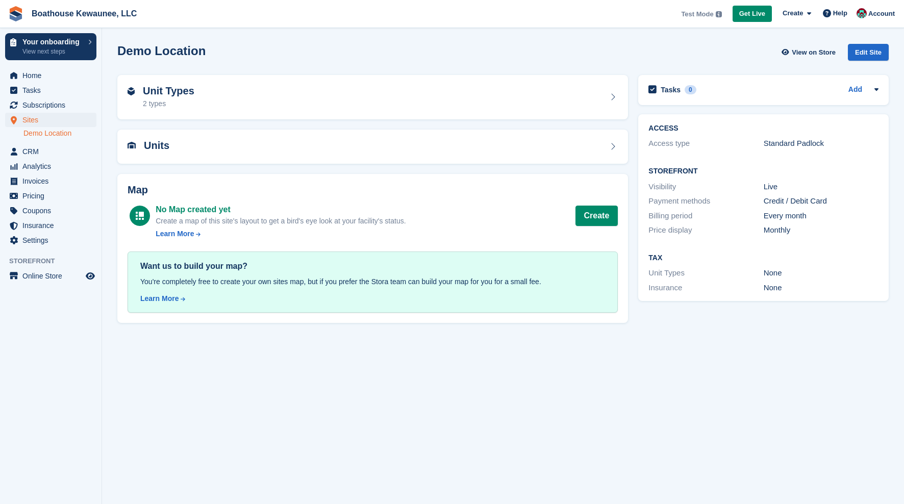  What do you see at coordinates (373, 97) in the screenshot?
I see `a: Unit Types 2 types` at bounding box center [373, 97].